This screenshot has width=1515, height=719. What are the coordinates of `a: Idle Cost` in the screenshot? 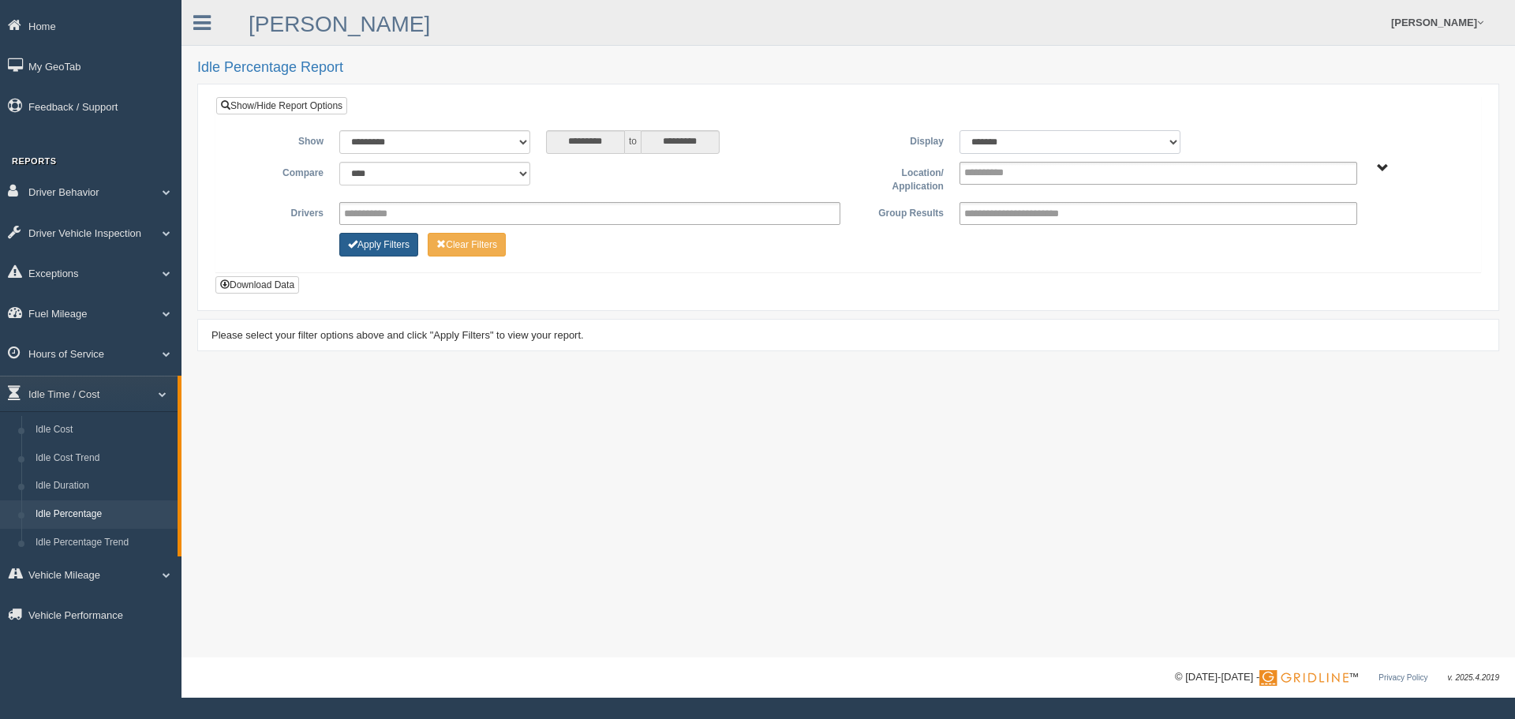 It's located at (103, 430).